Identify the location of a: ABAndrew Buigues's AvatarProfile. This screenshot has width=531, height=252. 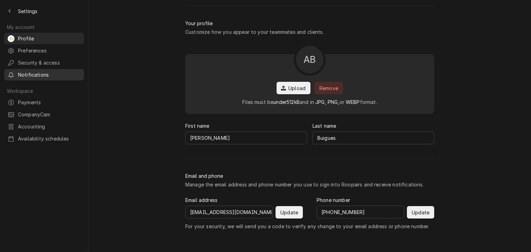
(44, 38).